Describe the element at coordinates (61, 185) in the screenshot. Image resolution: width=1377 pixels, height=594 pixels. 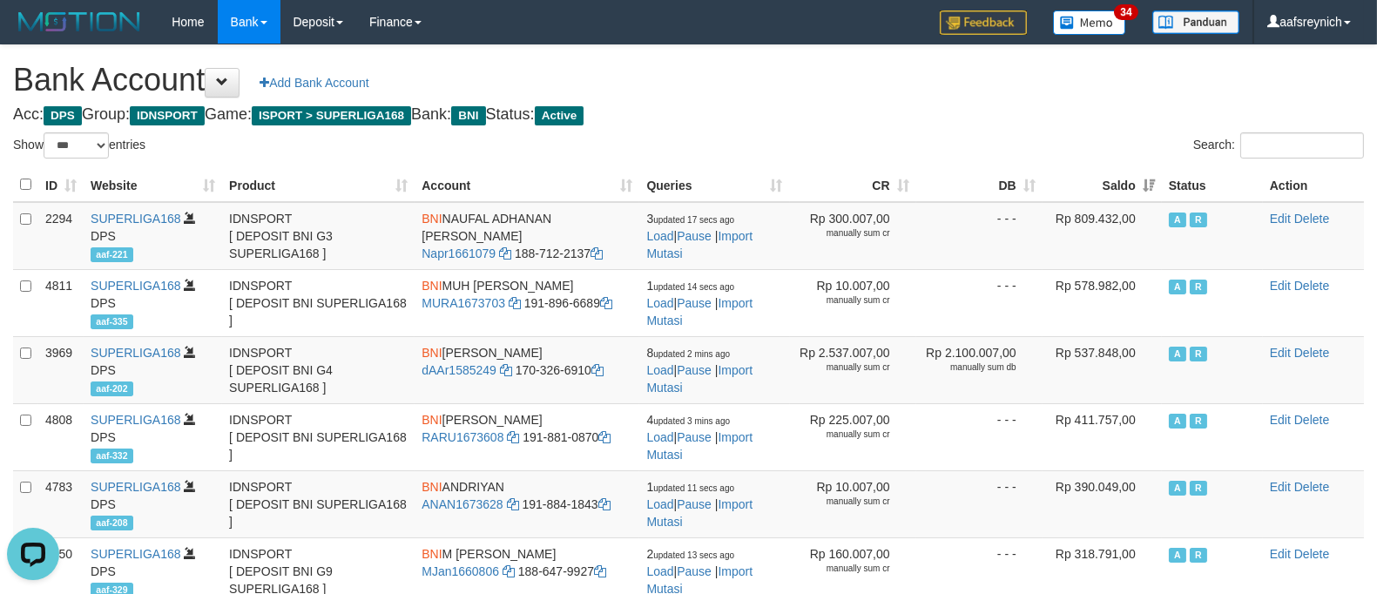
I see `th: ID: activate to sort column ascending` at that location.